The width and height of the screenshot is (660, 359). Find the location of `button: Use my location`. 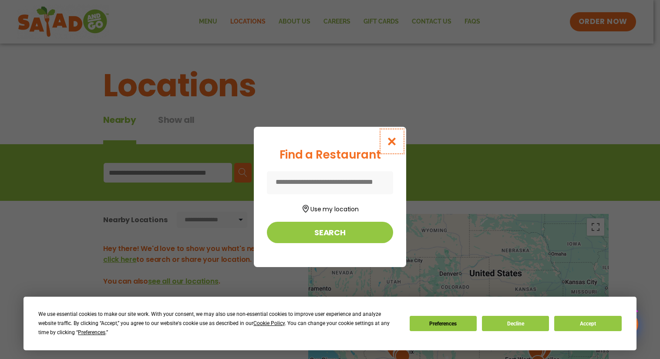

button: Use my location is located at coordinates (330, 208).